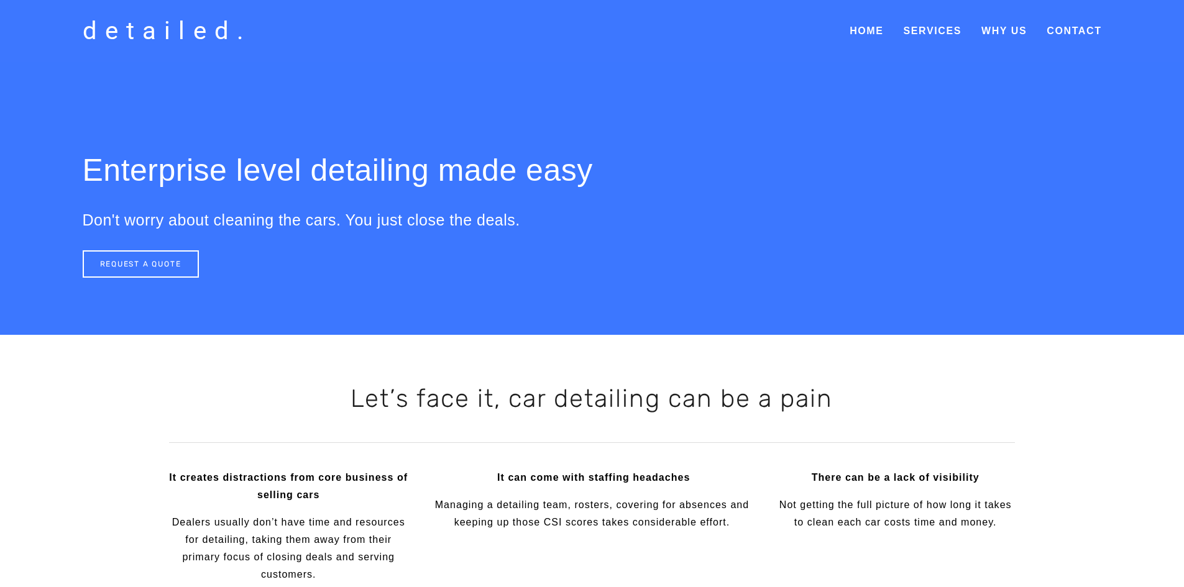  Describe the element at coordinates (932, 30) in the screenshot. I see `a: Services` at that location.